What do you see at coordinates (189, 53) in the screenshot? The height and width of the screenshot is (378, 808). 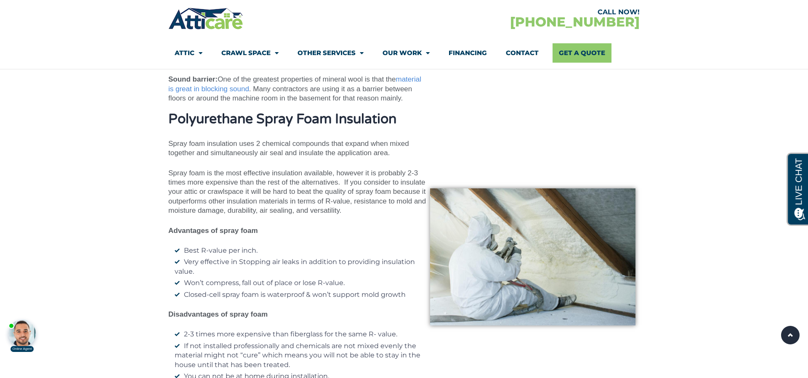 I see `a: Attic` at bounding box center [189, 53].